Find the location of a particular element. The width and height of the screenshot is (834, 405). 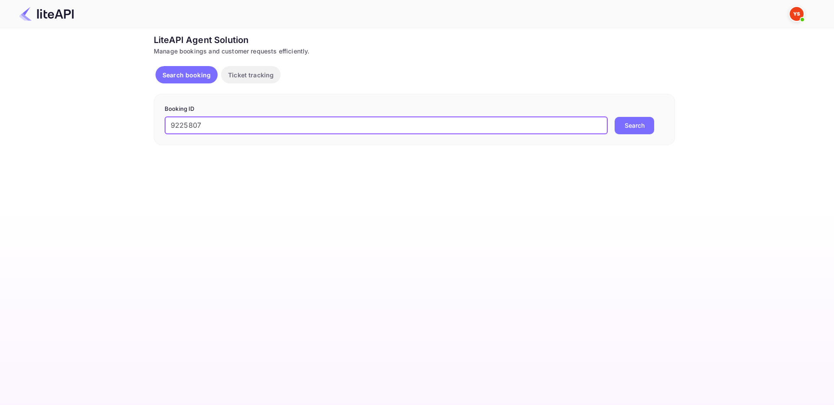

p: Ticket tracking is located at coordinates (251, 75).